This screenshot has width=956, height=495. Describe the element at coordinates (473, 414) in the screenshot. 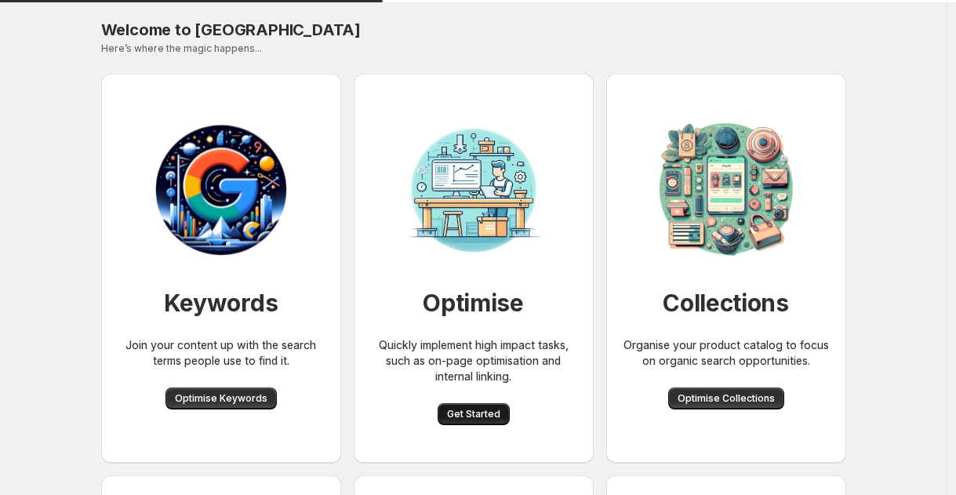

I see `button: Get Started` at that location.